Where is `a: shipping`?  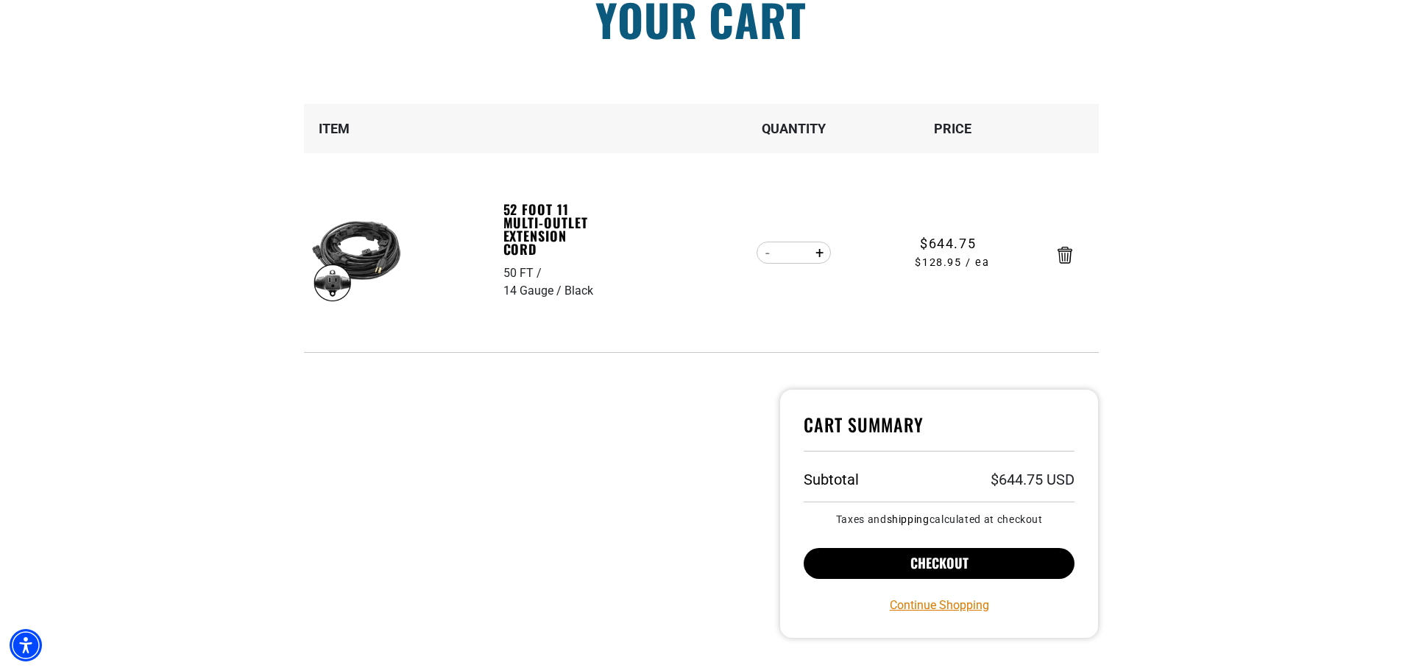 a: shipping is located at coordinates (908, 519).